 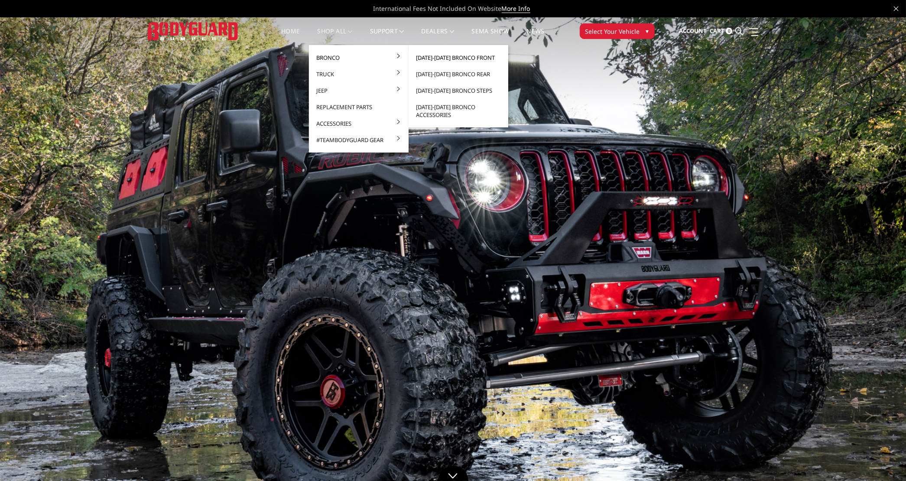 What do you see at coordinates (193, 31) in the screenshot?
I see `img: BODYGUARD BUMPERS` at bounding box center [193, 31].